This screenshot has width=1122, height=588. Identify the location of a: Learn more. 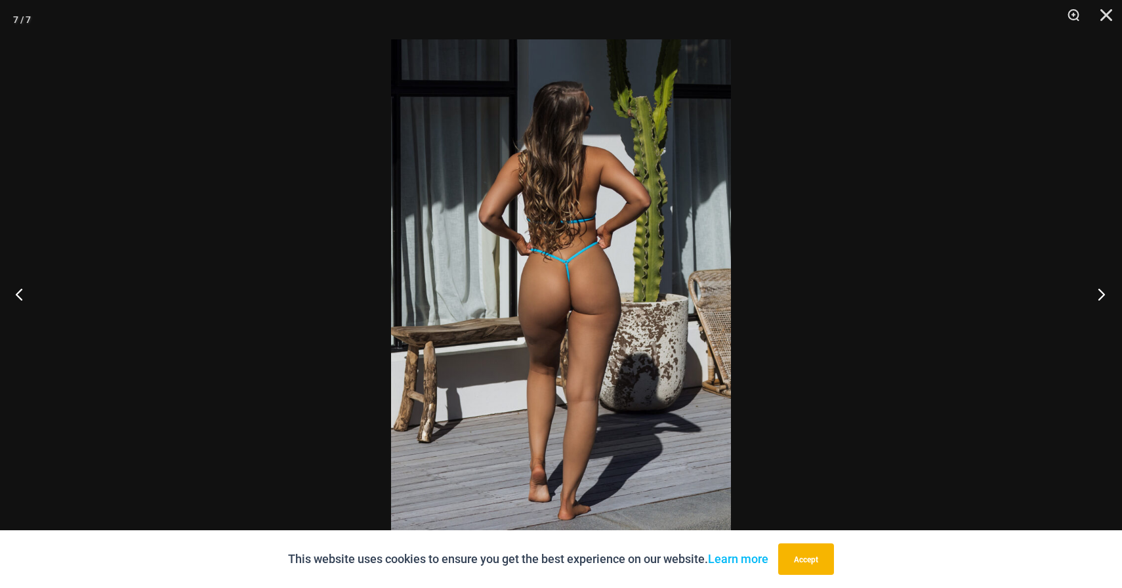
(738, 558).